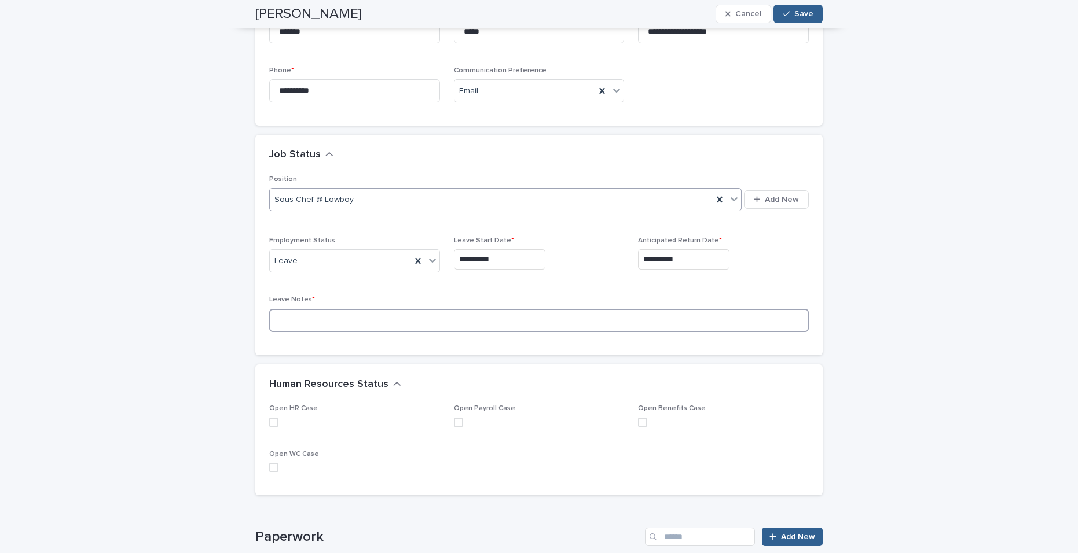  Describe the element at coordinates (329, 385) in the screenshot. I see `h2: Human Resources Status` at that location.